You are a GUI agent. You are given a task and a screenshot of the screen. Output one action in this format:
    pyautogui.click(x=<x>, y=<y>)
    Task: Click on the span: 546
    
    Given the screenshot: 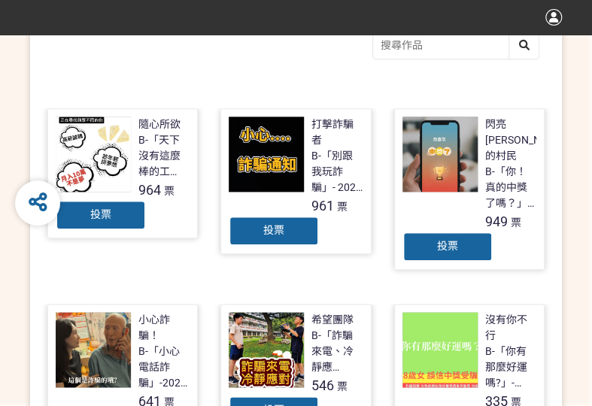 What is the action you would take?
    pyautogui.click(x=323, y=385)
    